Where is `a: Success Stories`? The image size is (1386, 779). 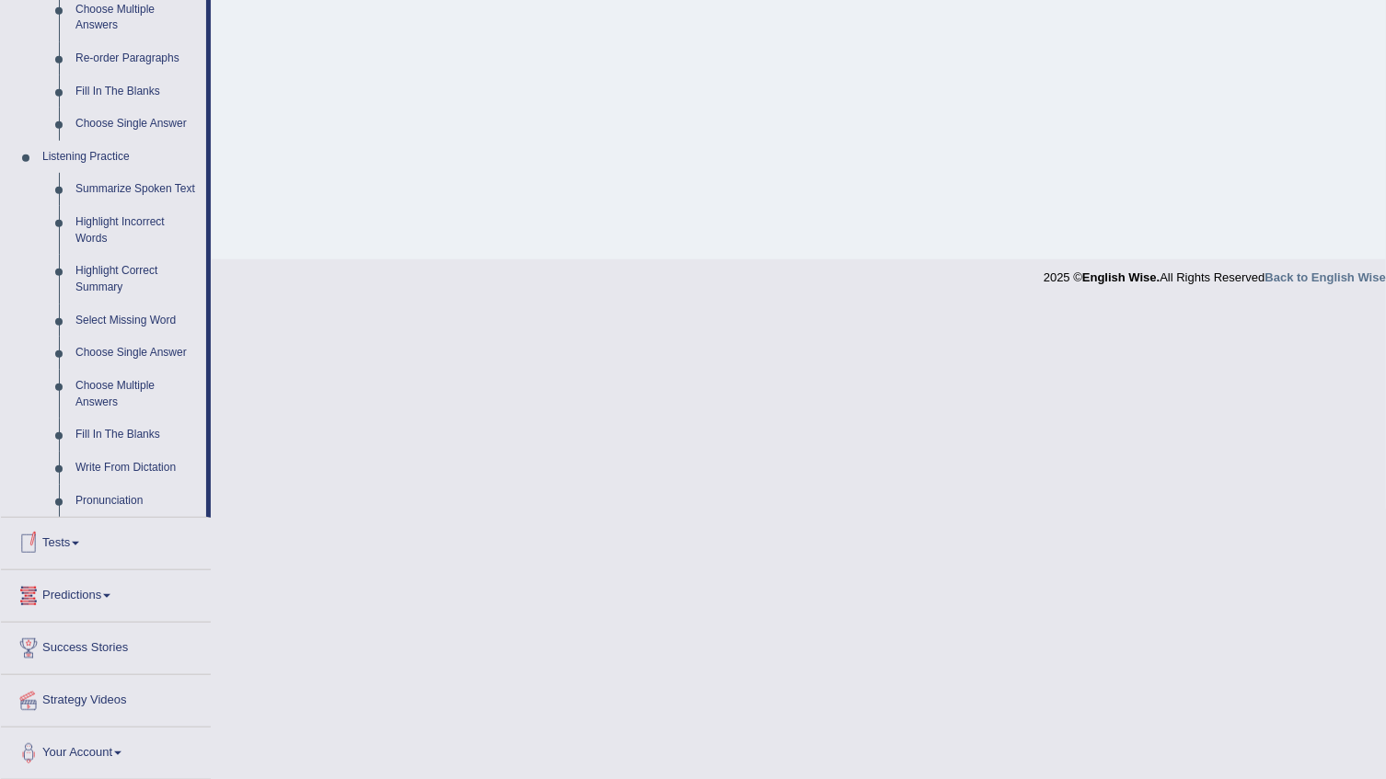 a: Success Stories is located at coordinates (106, 646).